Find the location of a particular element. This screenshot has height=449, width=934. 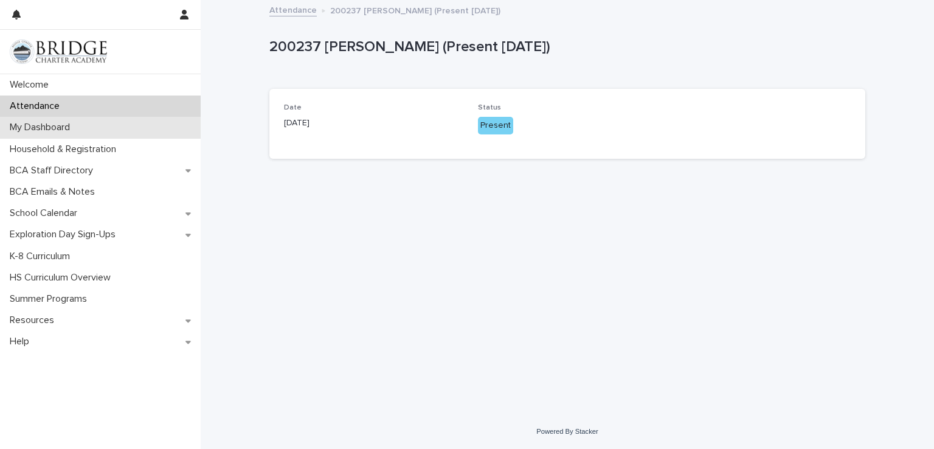

div: Present is located at coordinates (496, 125).